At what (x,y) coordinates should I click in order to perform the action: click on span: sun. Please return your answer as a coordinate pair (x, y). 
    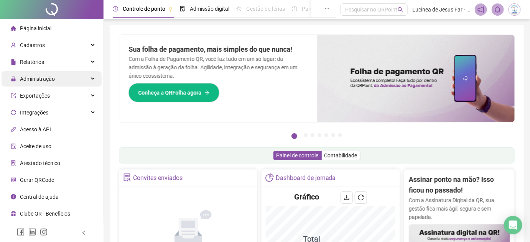
    Looking at the image, I should click on (239, 9).